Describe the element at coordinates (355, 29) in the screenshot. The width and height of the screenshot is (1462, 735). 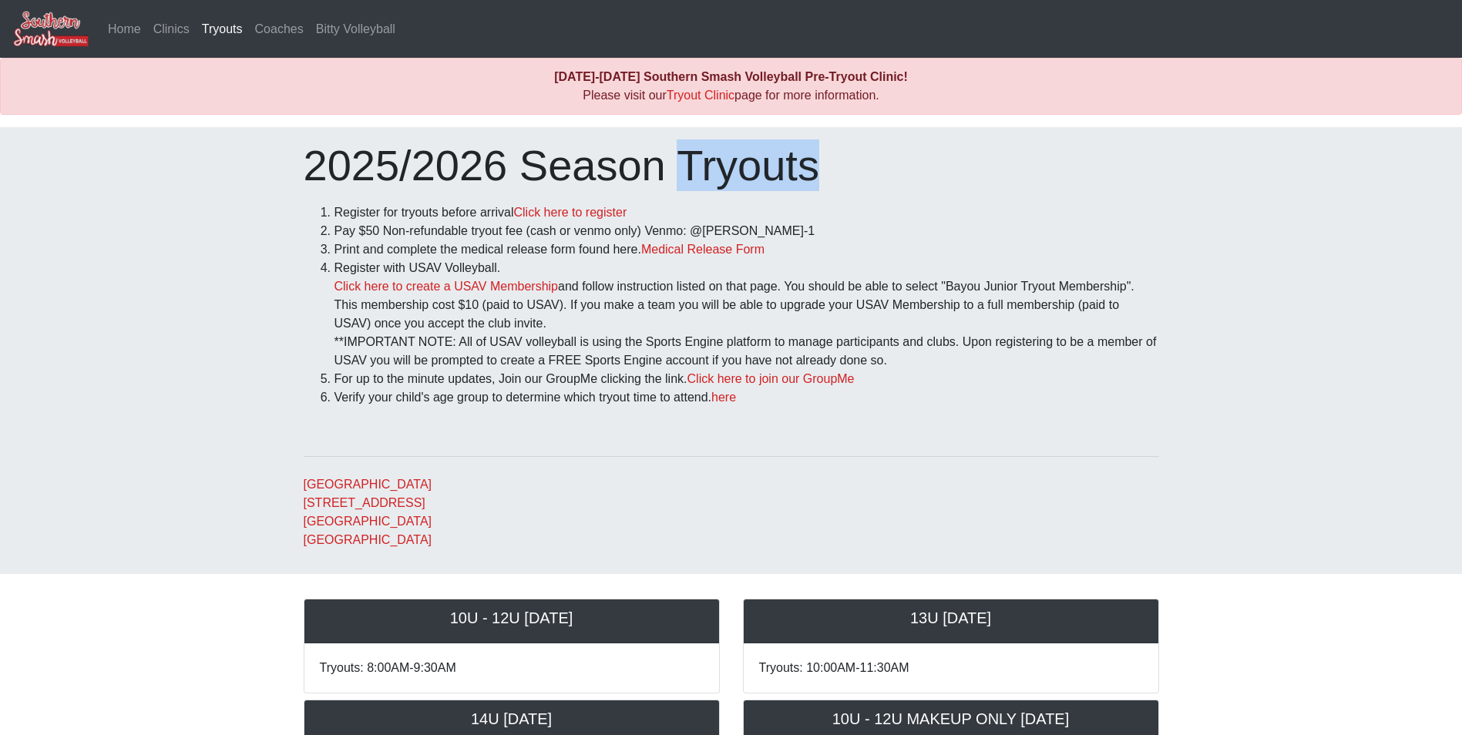
I see `a: Bitty Volleyball` at that location.